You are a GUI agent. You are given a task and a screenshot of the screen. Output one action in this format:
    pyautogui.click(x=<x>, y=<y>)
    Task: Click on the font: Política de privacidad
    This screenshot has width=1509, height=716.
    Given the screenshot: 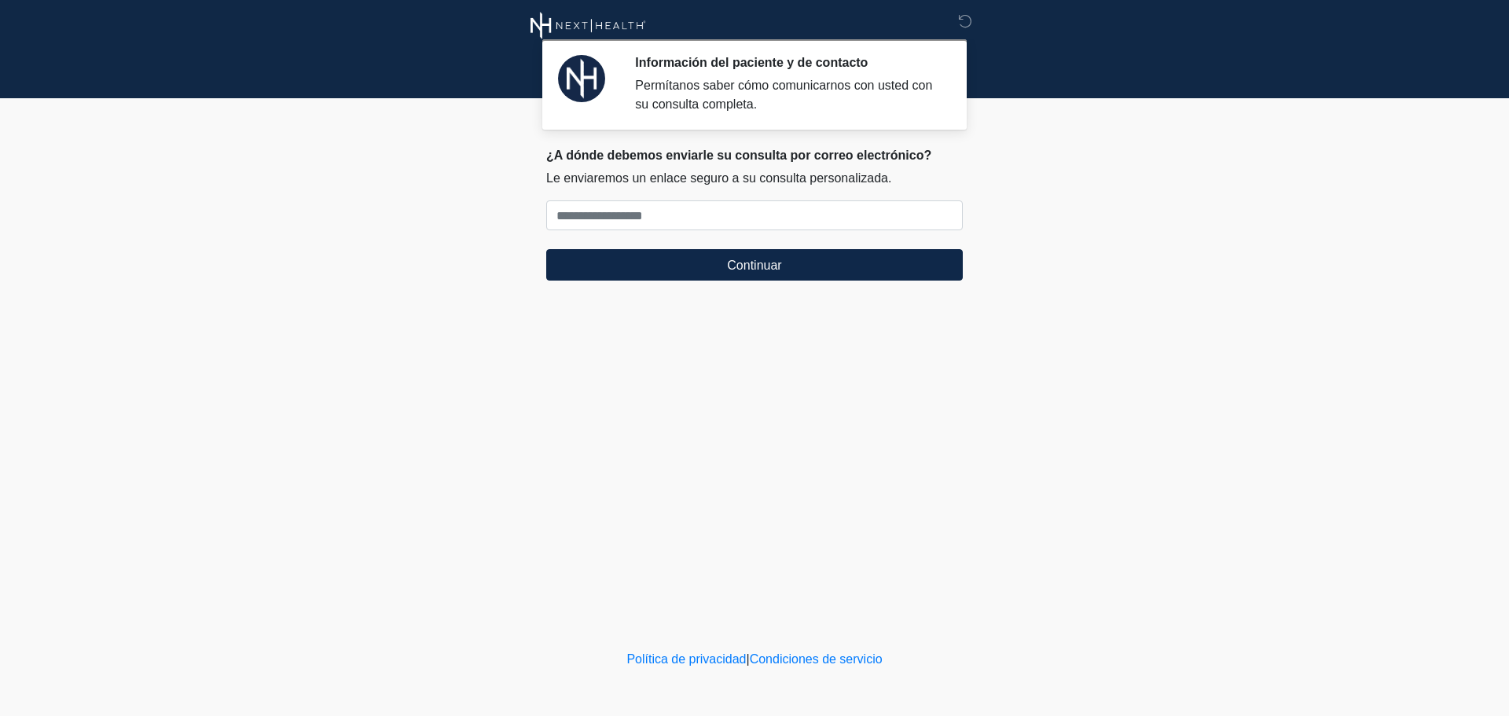 What is the action you would take?
    pyautogui.click(x=686, y=659)
    